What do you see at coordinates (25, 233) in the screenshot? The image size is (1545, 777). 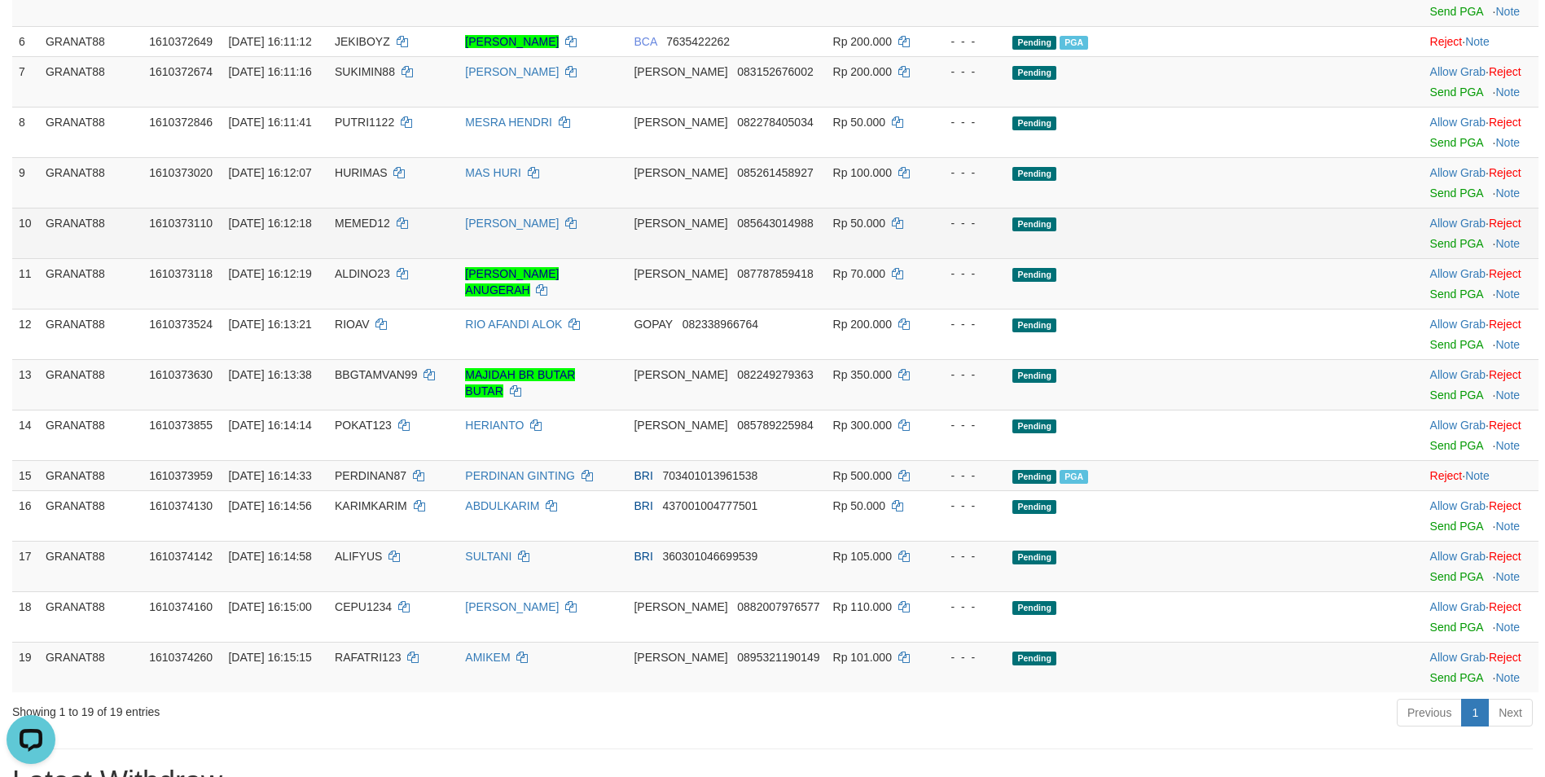 I see `td: 10` at bounding box center [25, 233].